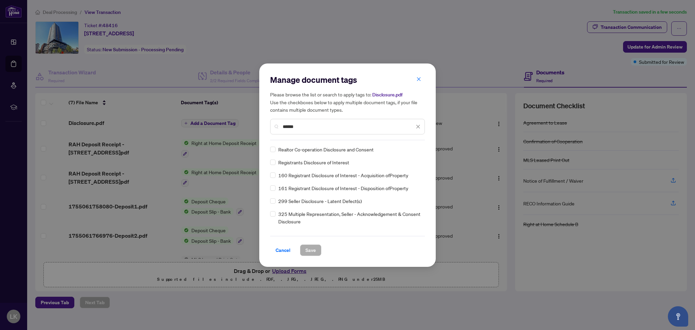 The width and height of the screenshot is (695, 330). Describe the element at coordinates (350, 218) in the screenshot. I see `span: 325 Multiple Representation, Seller - Acknowledgement & Consent Disclosure` at that location.